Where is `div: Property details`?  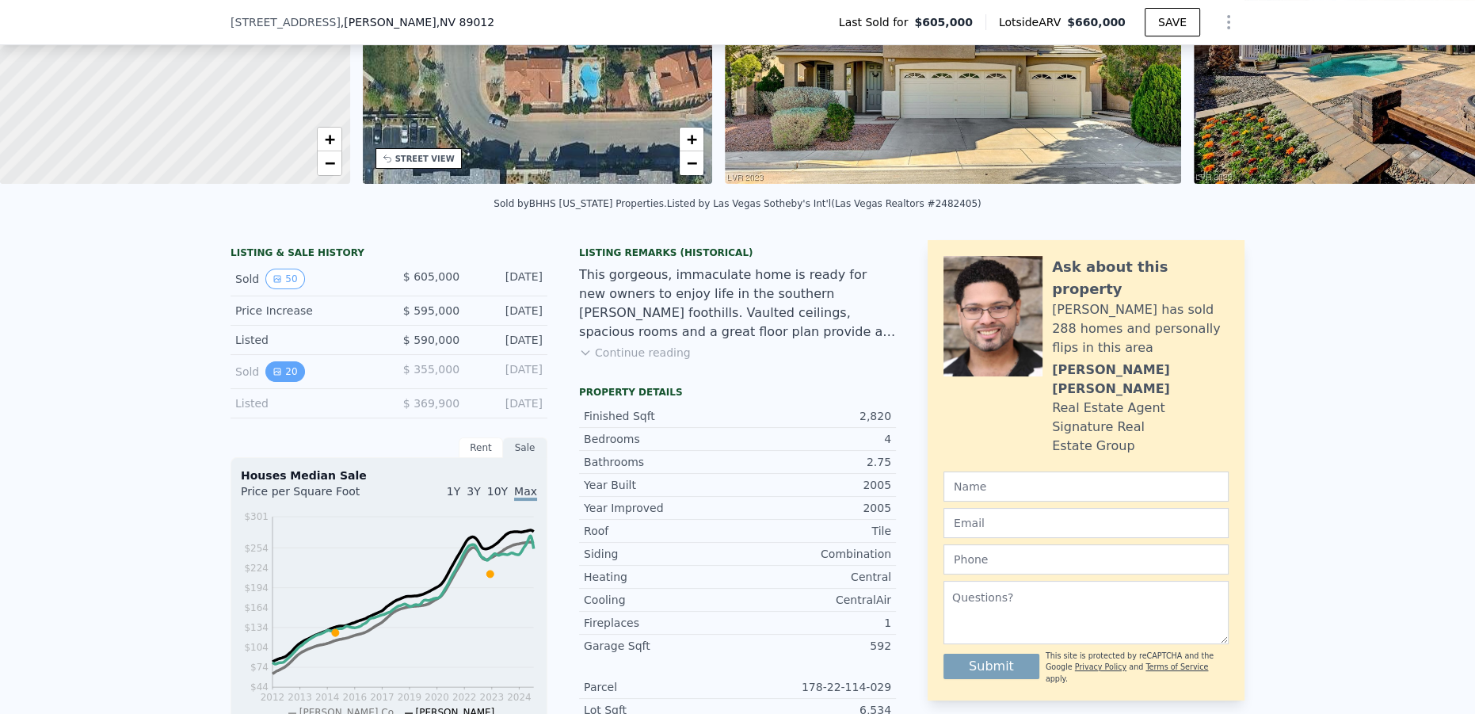
div: Property details is located at coordinates (737, 392).